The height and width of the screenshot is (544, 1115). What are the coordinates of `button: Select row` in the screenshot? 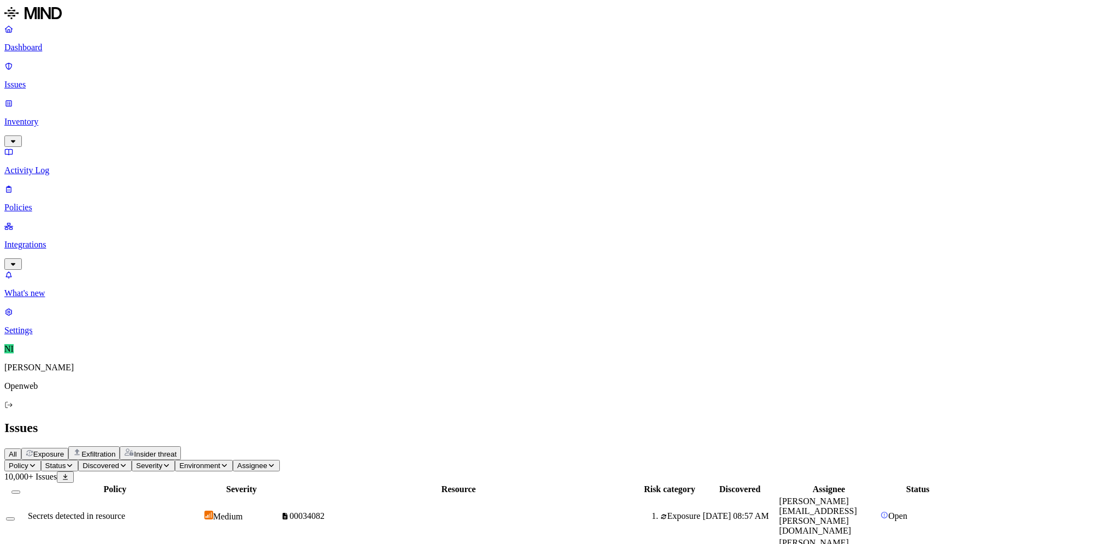 It's located at (10, 519).